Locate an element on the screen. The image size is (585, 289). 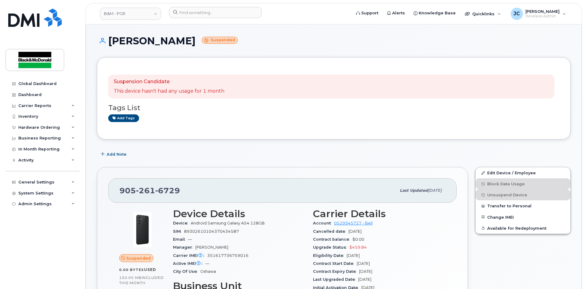
span: Email is located at coordinates (180, 239).